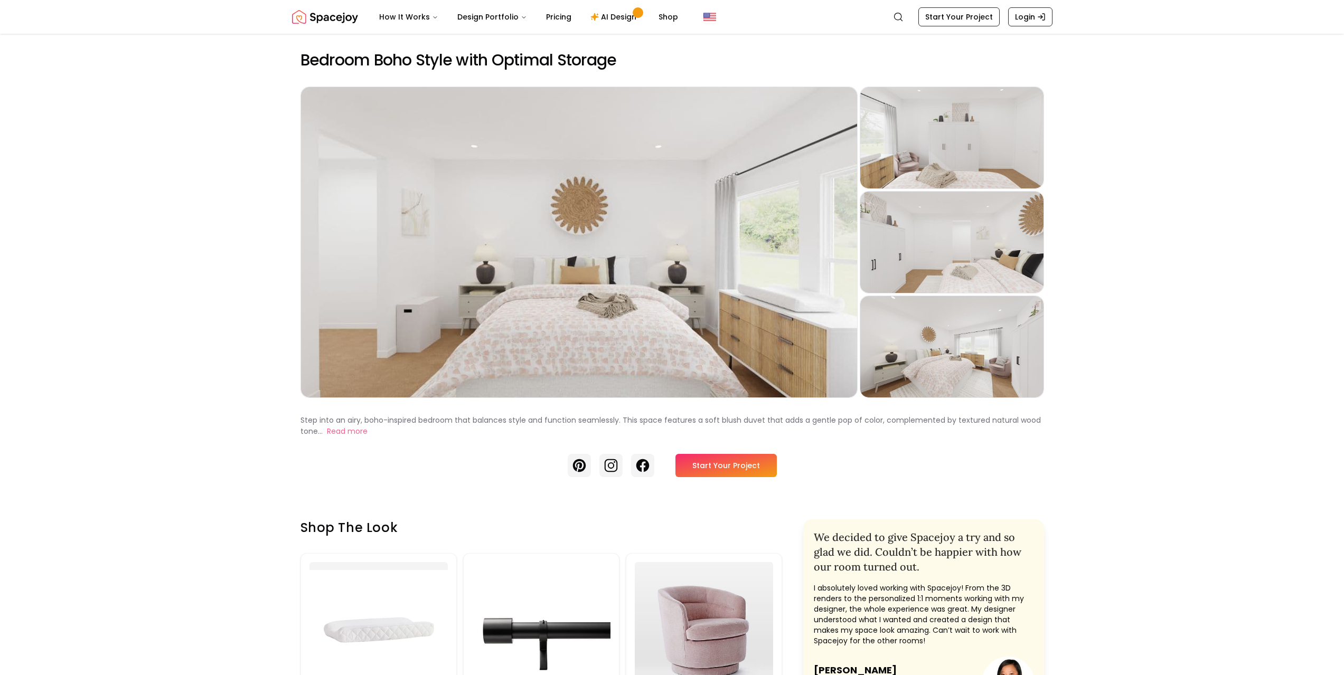 This screenshot has height=675, width=1344. What do you see at coordinates (1030, 17) in the screenshot?
I see `a: Login` at bounding box center [1030, 17].